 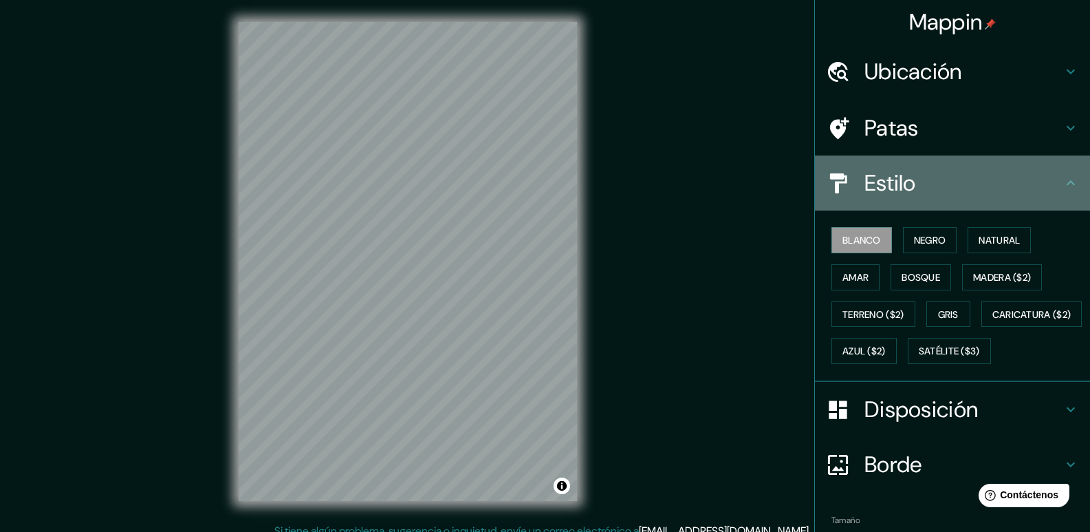 I want to click on font: Ubicación, so click(x=914, y=72).